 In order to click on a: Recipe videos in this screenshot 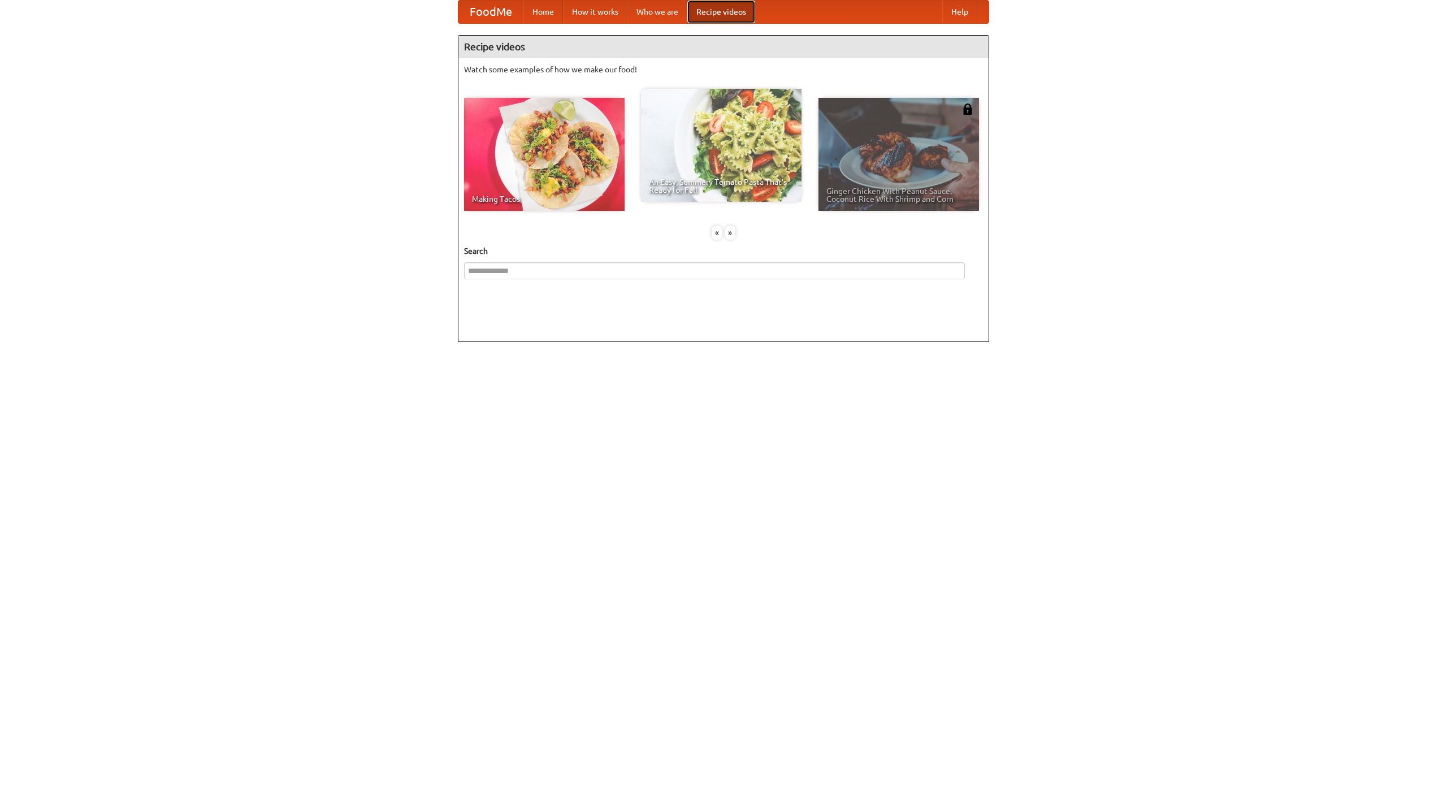, I will do `click(721, 12)`.